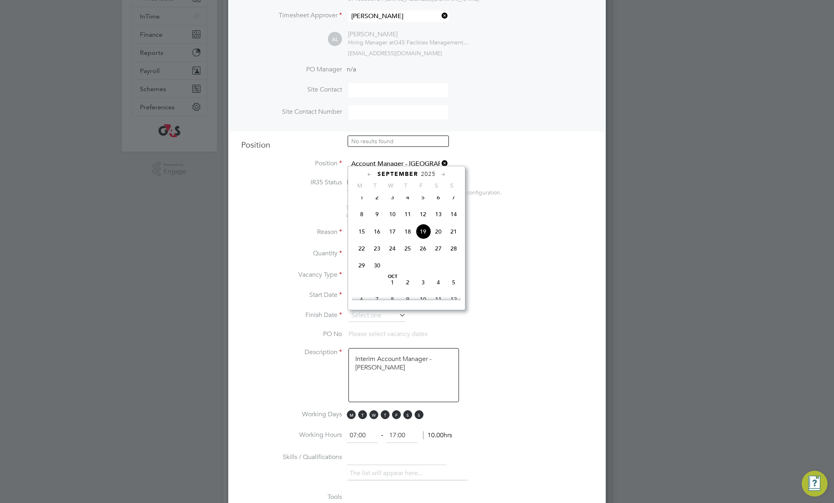 The width and height of the screenshot is (834, 503). What do you see at coordinates (454, 249) in the screenshot?
I see `span: 28` at bounding box center [454, 249].